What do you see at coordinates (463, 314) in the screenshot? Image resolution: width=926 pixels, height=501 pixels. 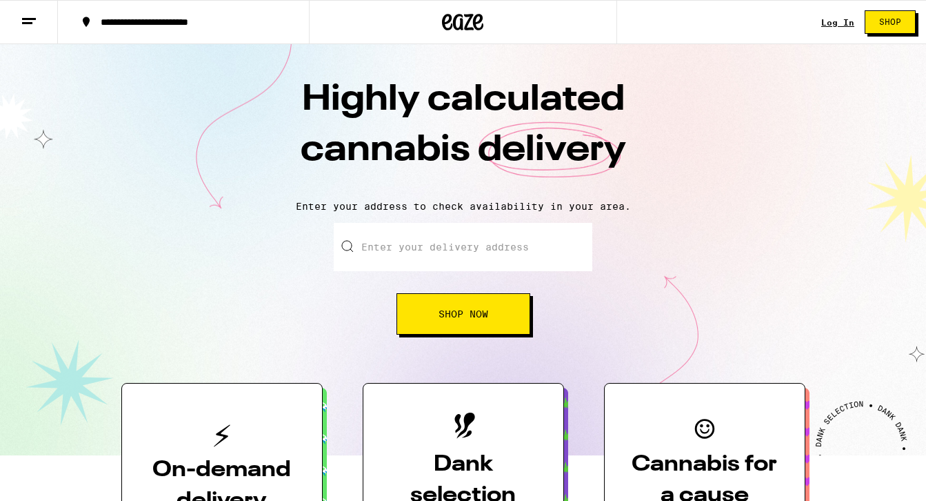 I see `span: Shop Now` at bounding box center [463, 314].